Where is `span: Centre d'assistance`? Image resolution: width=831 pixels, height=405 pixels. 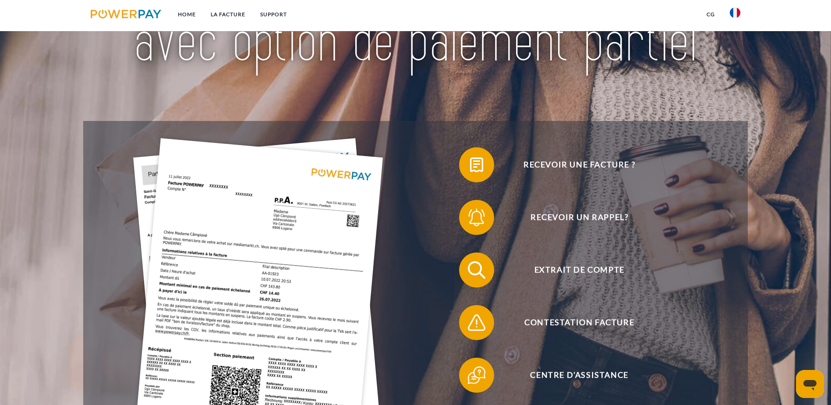
span: Centre d'assistance is located at coordinates (579, 375).